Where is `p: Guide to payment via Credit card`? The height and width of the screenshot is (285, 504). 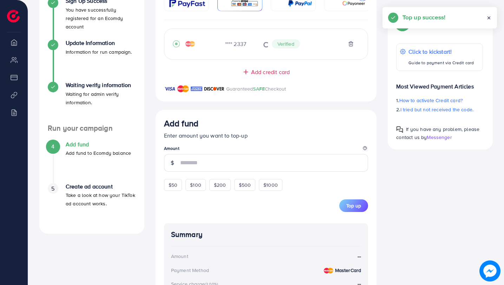
p: Guide to payment via Credit card is located at coordinates (441, 63).